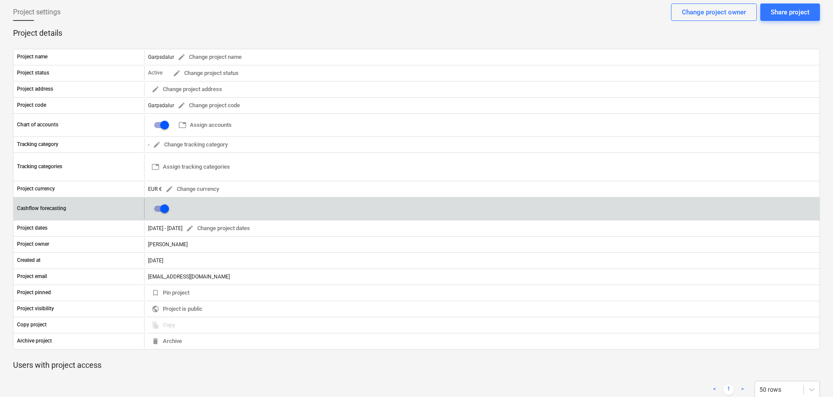 This screenshot has height=397, width=833. Describe the element at coordinates (209, 105) in the screenshot. I see `button: Change project code` at that location.